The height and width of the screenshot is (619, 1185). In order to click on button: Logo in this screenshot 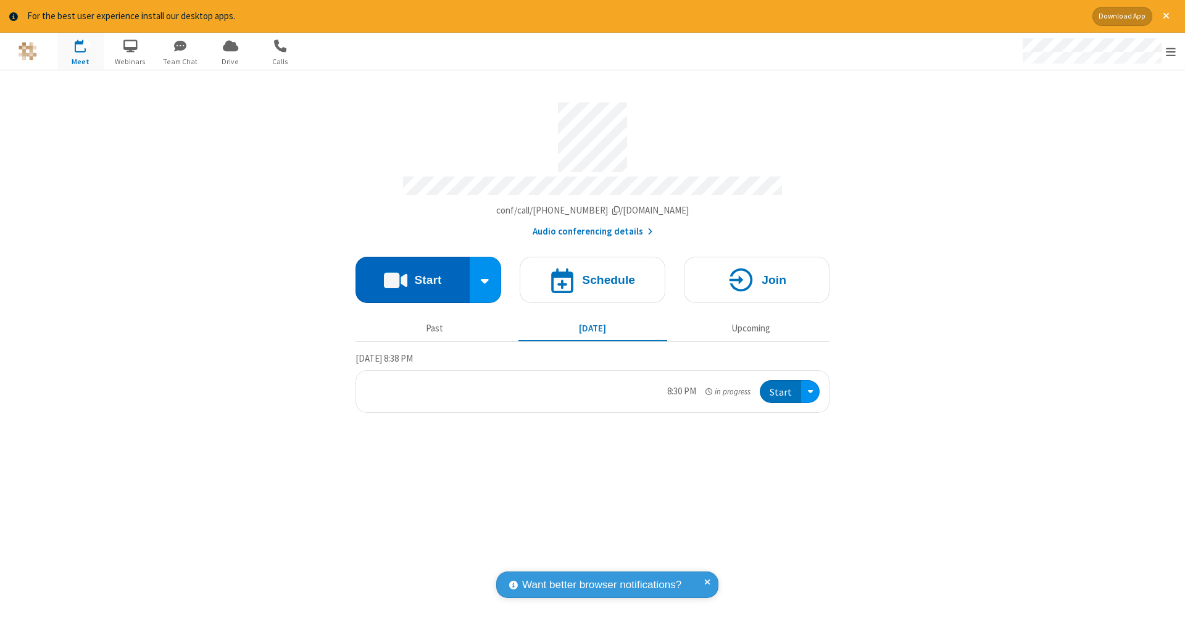, I will do `click(27, 51)`.